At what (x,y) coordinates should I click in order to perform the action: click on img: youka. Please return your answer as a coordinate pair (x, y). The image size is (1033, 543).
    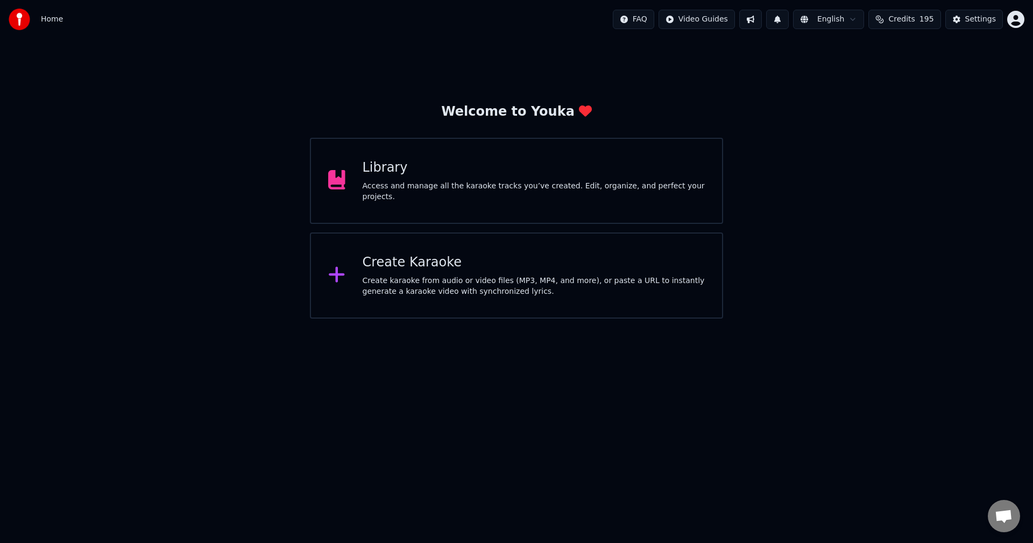
    Looking at the image, I should click on (19, 19).